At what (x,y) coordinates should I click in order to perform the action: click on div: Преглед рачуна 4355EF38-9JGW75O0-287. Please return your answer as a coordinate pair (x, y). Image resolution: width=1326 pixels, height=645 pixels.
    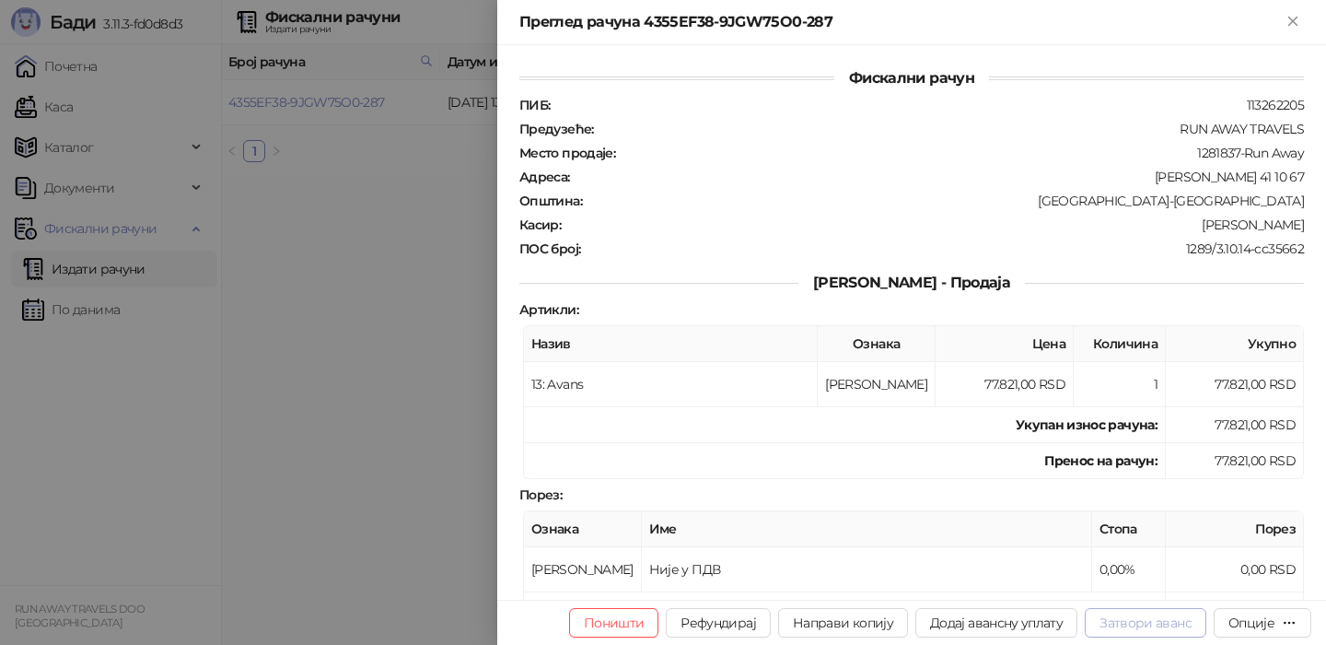
    Looking at the image, I should click on (901, 22).